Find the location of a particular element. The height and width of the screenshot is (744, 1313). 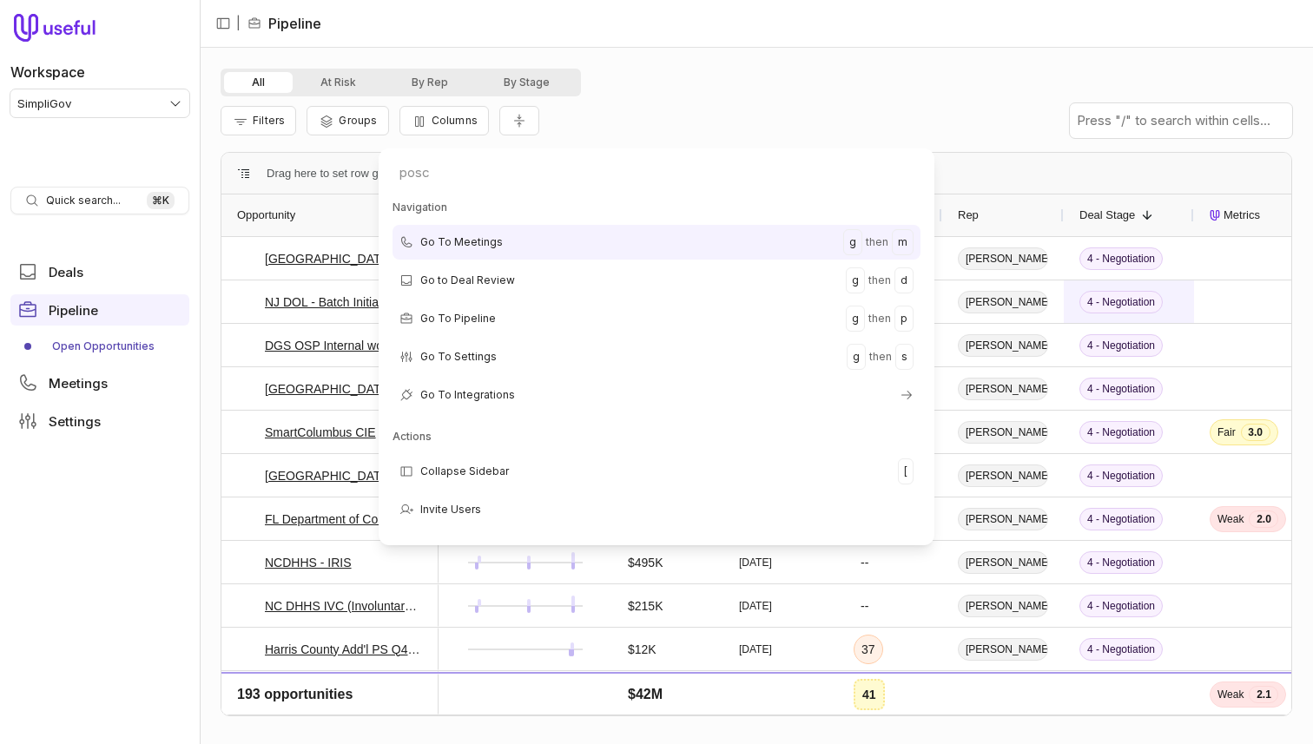

div: Collapse Sidebar is located at coordinates (656, 471).